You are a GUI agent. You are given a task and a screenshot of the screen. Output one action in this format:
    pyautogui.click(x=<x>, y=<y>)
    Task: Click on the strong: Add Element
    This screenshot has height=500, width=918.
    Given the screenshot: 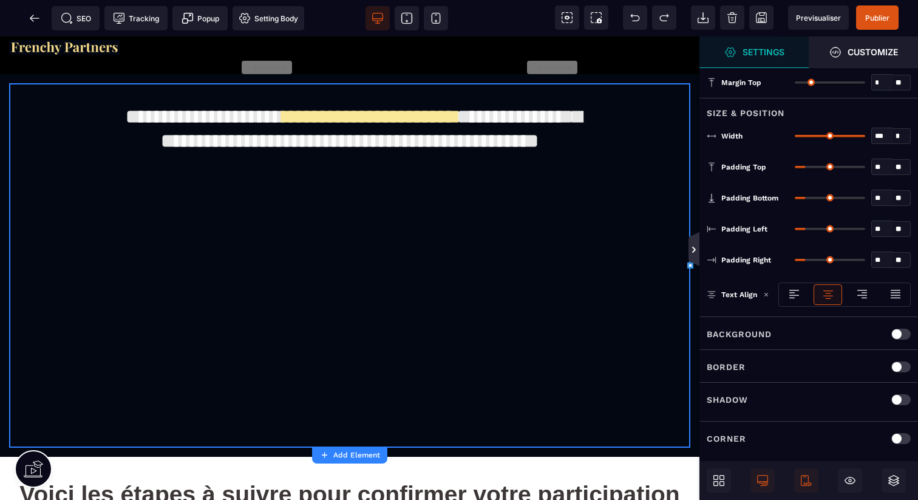 What is the action you would take?
    pyautogui.click(x=357, y=455)
    